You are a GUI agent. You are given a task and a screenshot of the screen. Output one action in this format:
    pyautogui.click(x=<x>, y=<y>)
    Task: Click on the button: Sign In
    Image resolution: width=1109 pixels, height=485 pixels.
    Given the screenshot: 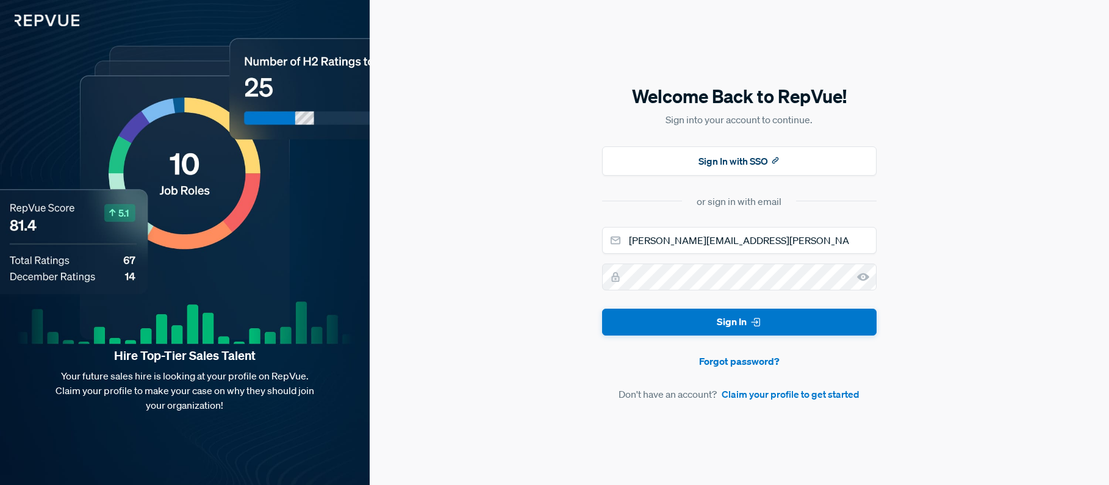 What is the action you would take?
    pyautogui.click(x=739, y=322)
    